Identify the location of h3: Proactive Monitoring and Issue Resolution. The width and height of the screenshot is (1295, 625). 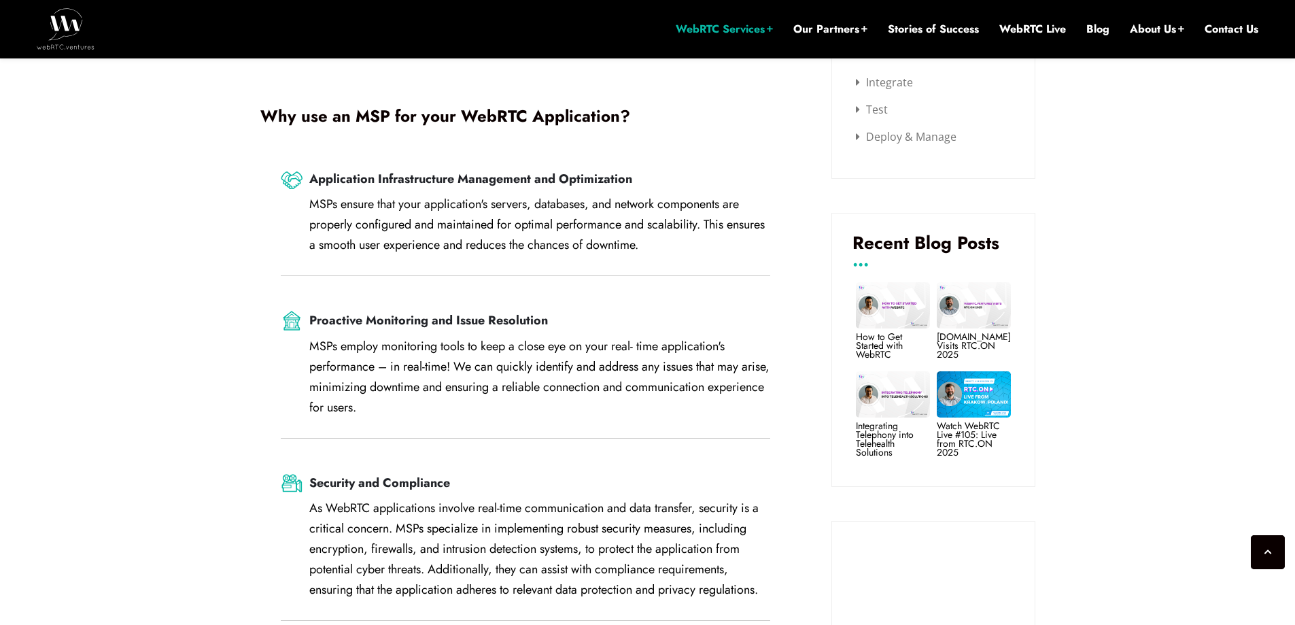
(540, 320).